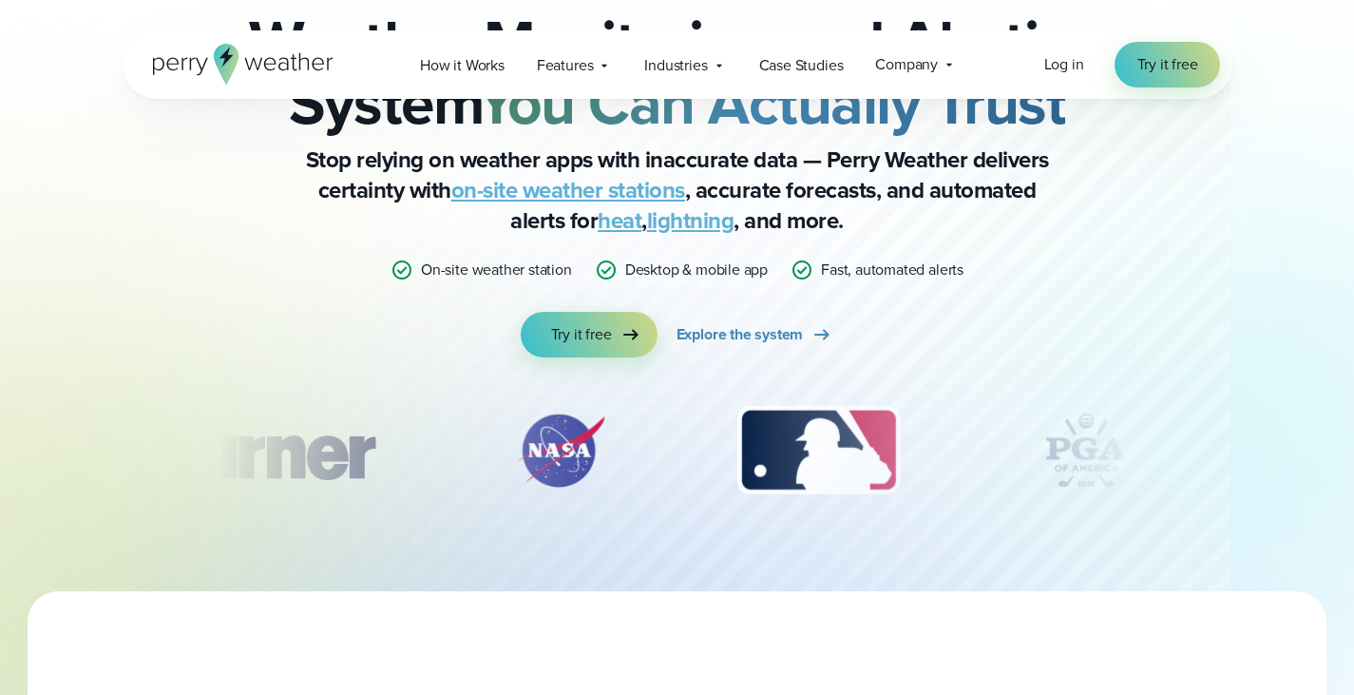  I want to click on div: 4 of 12, so click(1086, 450).